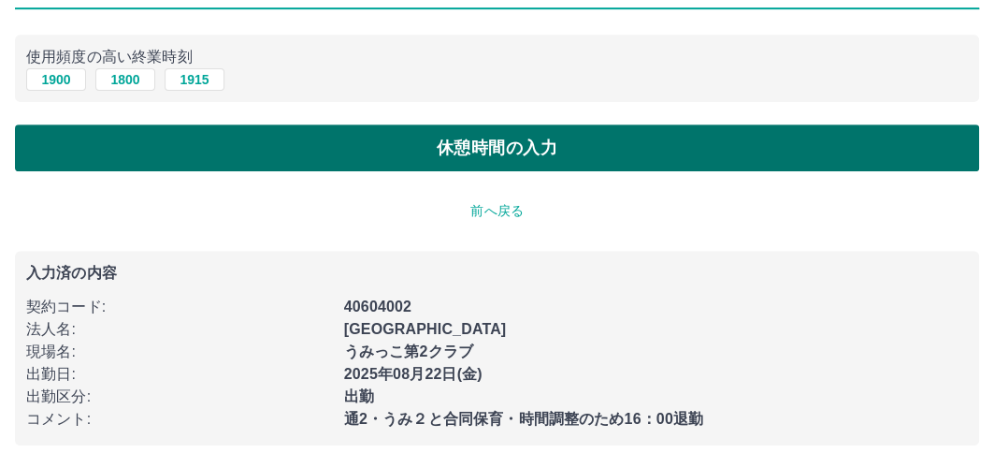 The width and height of the screenshot is (994, 468). What do you see at coordinates (180, 307) in the screenshot?
I see `p: 契約コード :` at bounding box center [180, 307].